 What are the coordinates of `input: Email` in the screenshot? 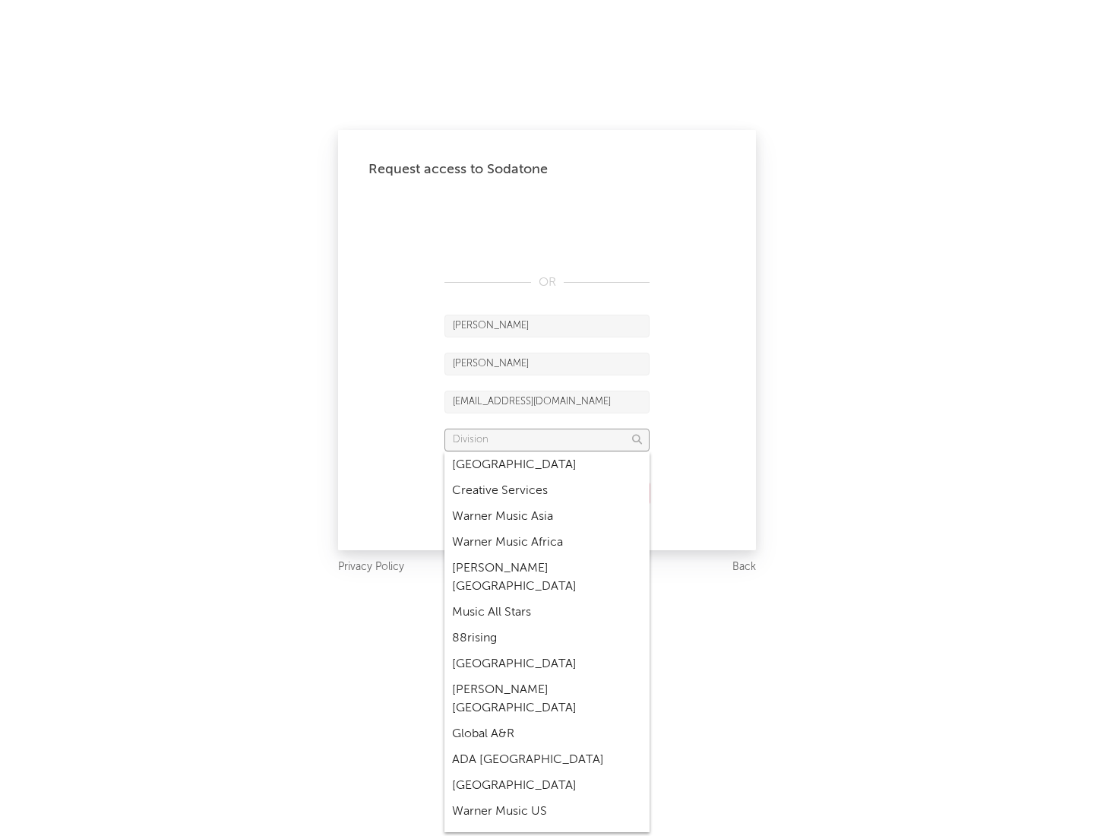 It's located at (547, 402).